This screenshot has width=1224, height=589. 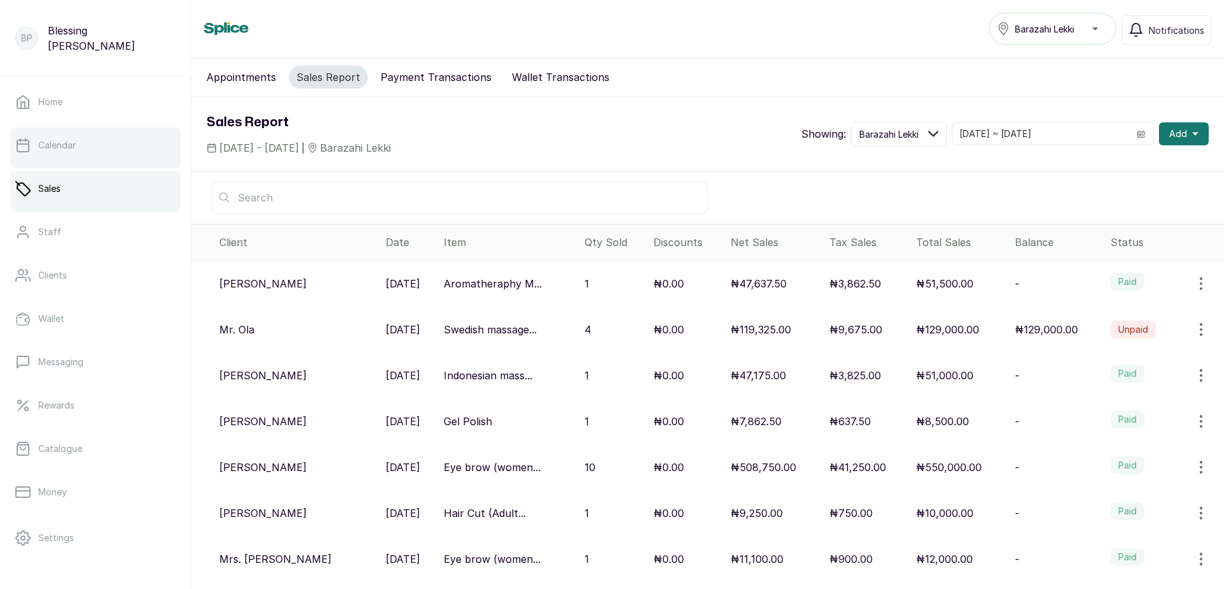 What do you see at coordinates (851, 559) in the screenshot?
I see `p: ₦900.00` at bounding box center [851, 559].